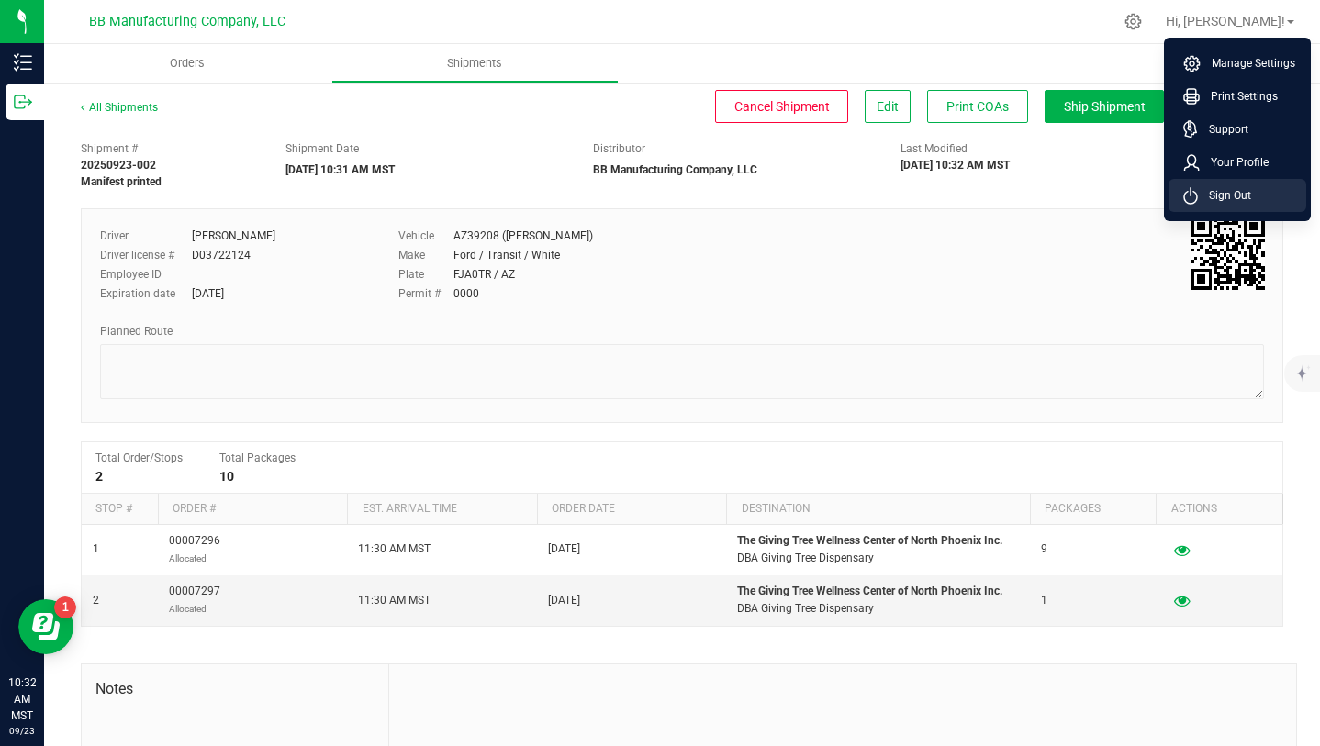 The image size is (1320, 746). Describe the element at coordinates (1104, 106) in the screenshot. I see `span: Ship Shipment` at that location.